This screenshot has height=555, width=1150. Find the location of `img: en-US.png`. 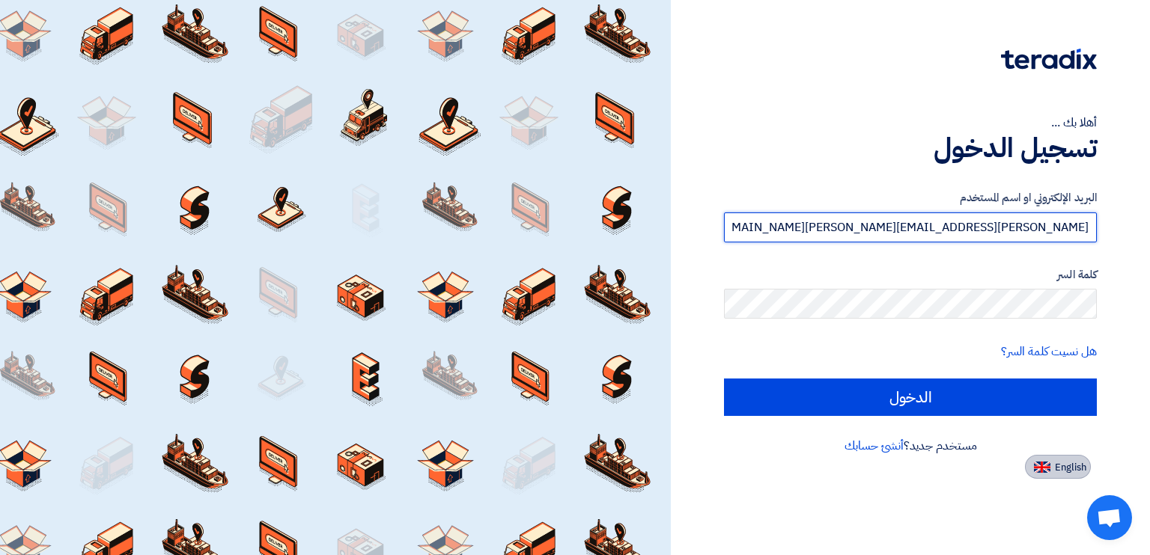

img: en-US.png is located at coordinates (1042, 467).